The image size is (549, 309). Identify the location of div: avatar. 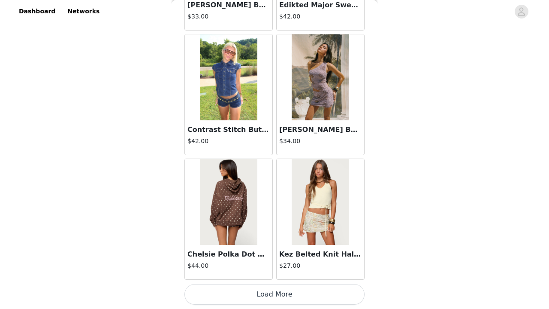
(522, 12).